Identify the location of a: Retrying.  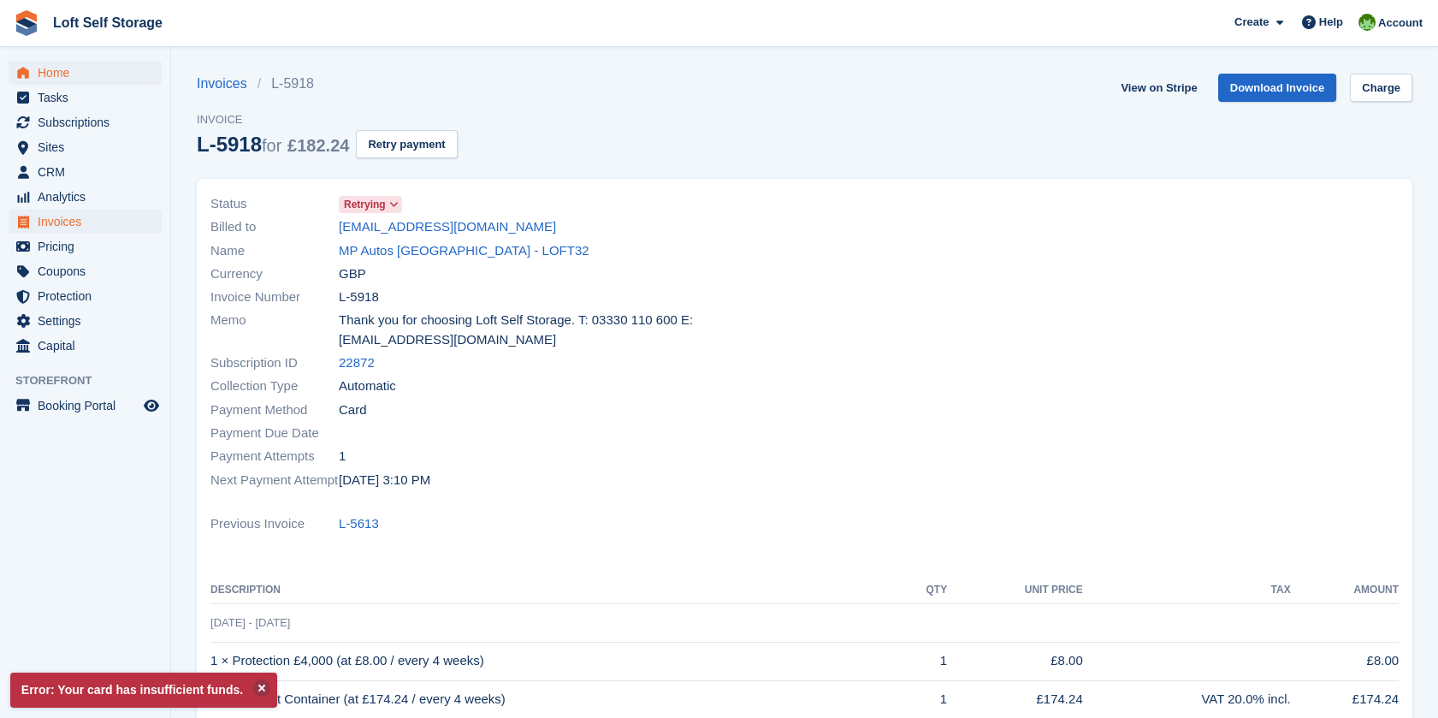
(370, 204).